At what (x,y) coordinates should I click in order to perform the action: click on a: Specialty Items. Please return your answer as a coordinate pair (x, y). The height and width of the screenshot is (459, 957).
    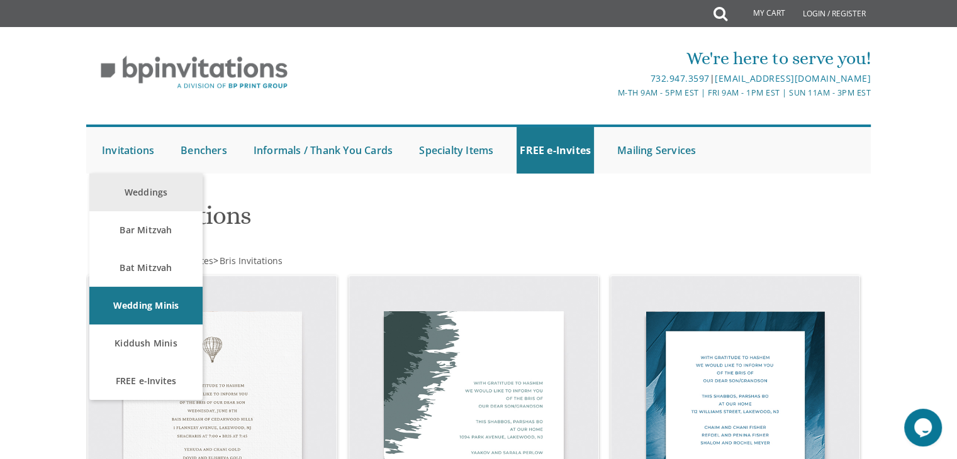
    Looking at the image, I should click on (456, 150).